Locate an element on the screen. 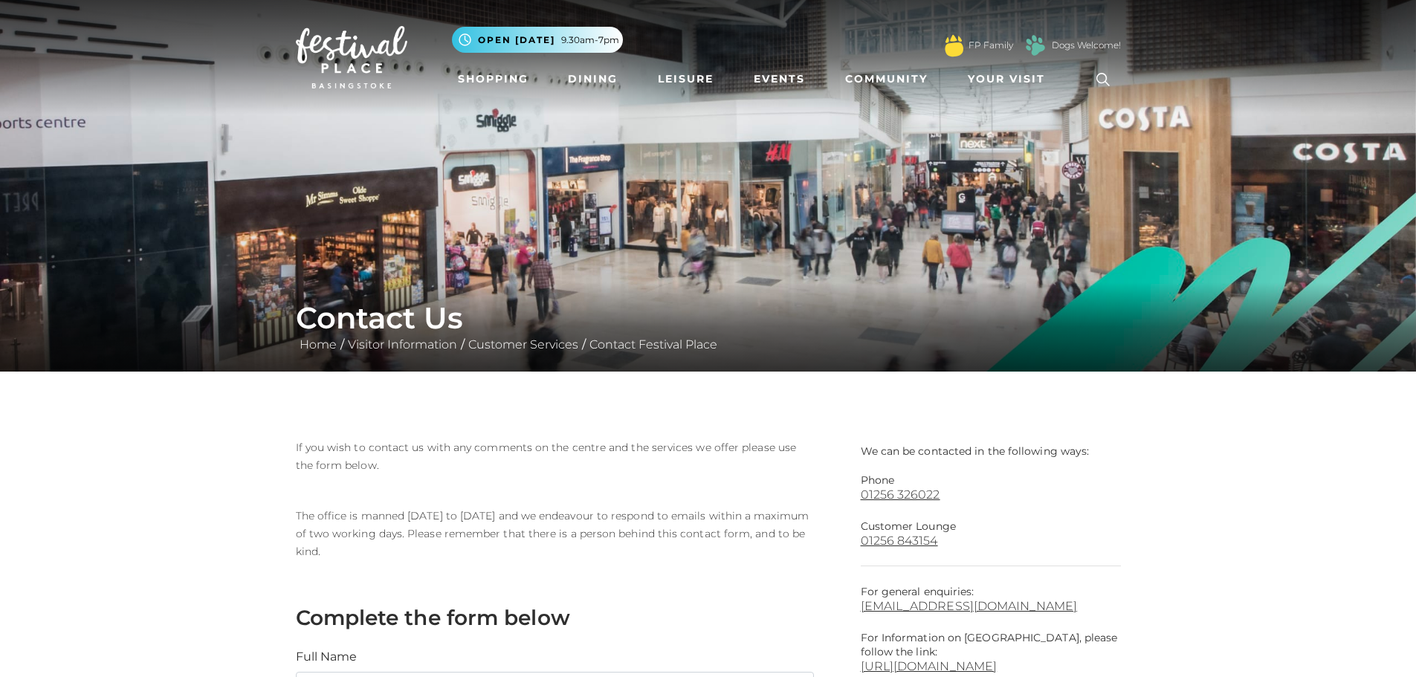 This screenshot has width=1416, height=677. a: Leisure is located at coordinates (685, 79).